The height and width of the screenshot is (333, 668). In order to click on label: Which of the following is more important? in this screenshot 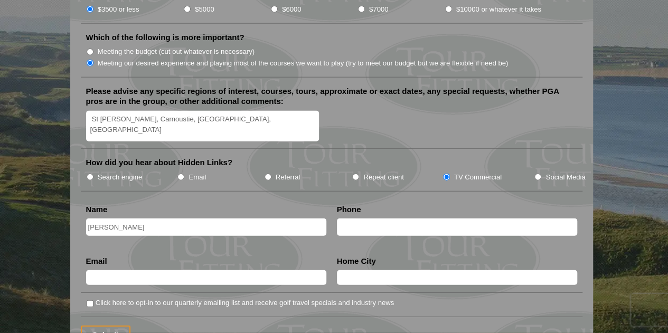, I will do `click(165, 38)`.